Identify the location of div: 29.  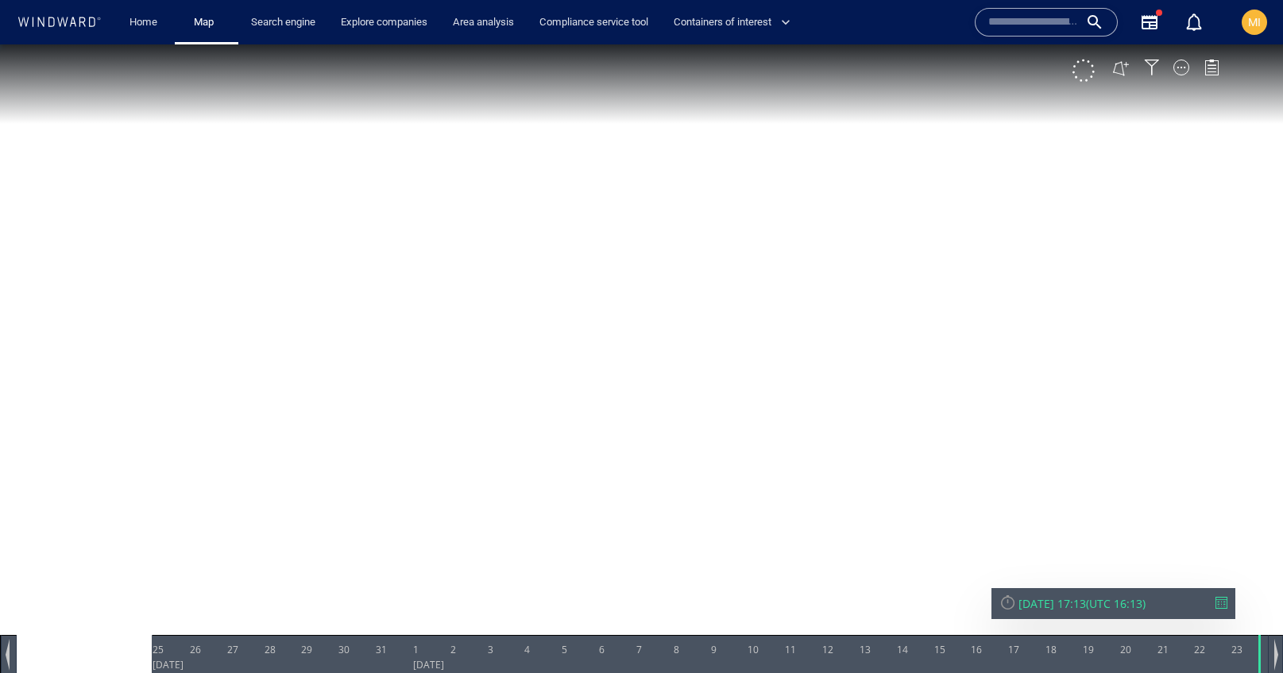
(307, 604).